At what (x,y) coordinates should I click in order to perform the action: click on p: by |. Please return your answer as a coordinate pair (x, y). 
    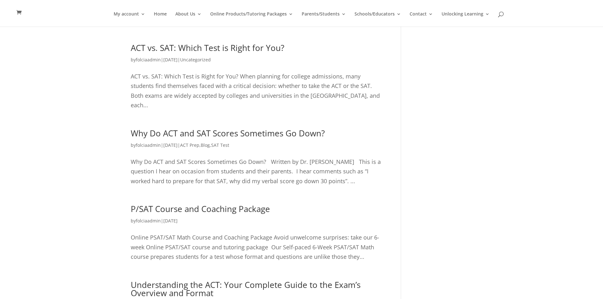
    Looking at the image, I should click on (256, 223).